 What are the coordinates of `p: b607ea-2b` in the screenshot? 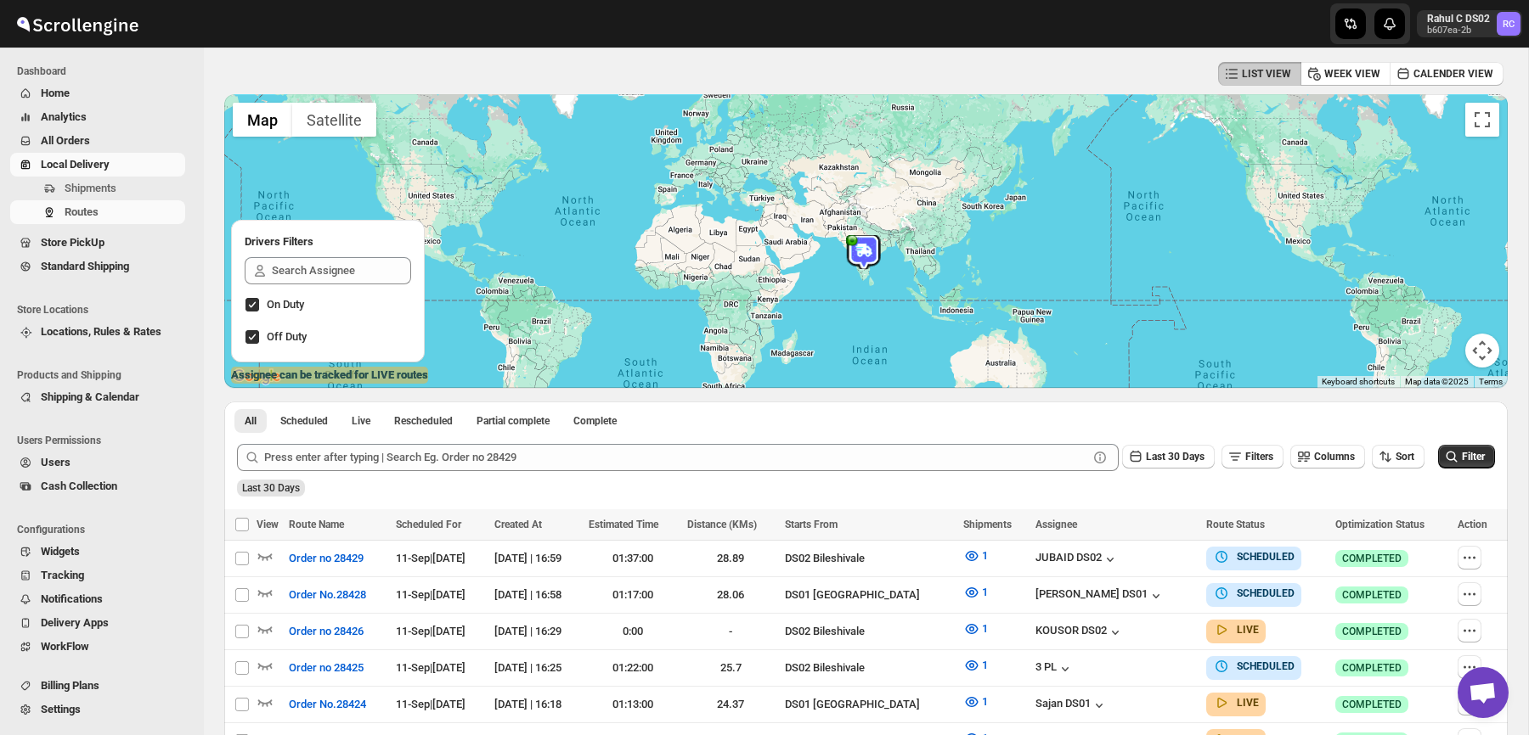 It's located at (1458, 31).